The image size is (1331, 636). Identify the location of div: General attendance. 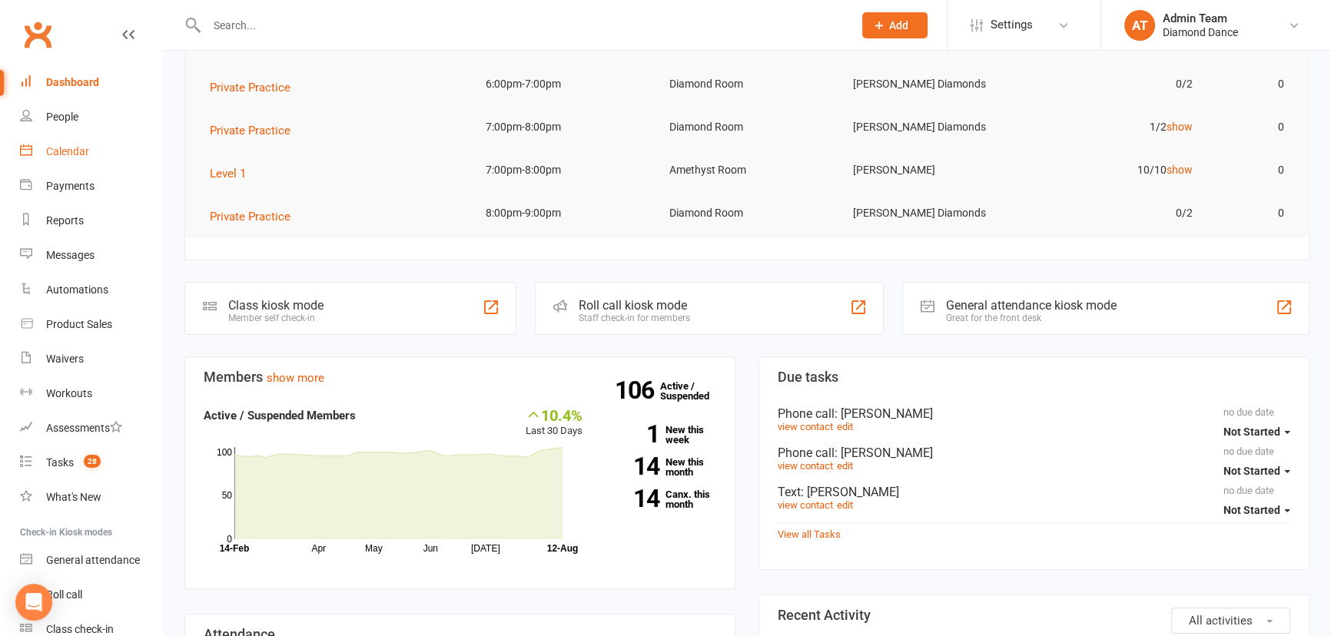
(93, 560).